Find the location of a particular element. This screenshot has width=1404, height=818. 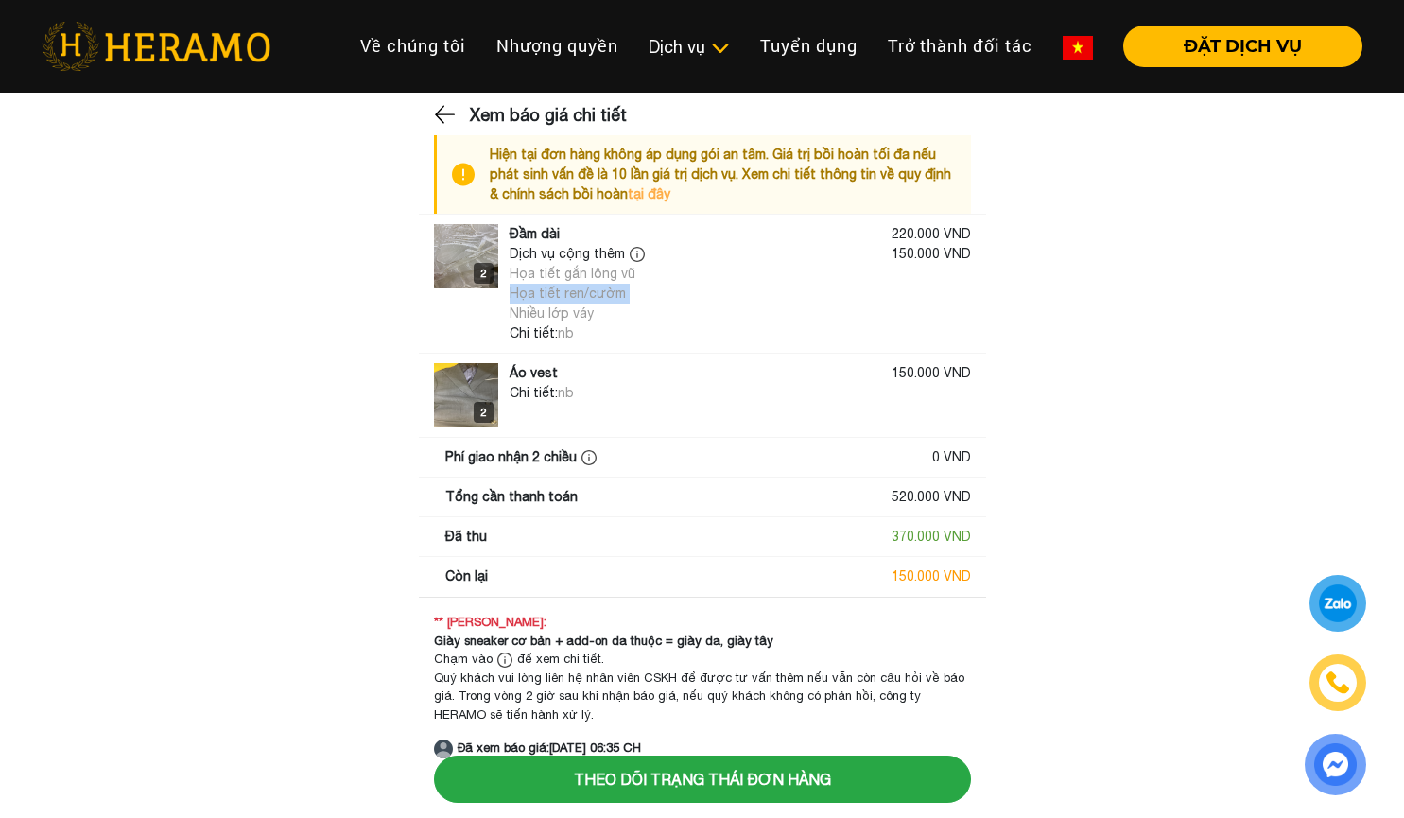

div: 370.000 VND is located at coordinates (931, 536).